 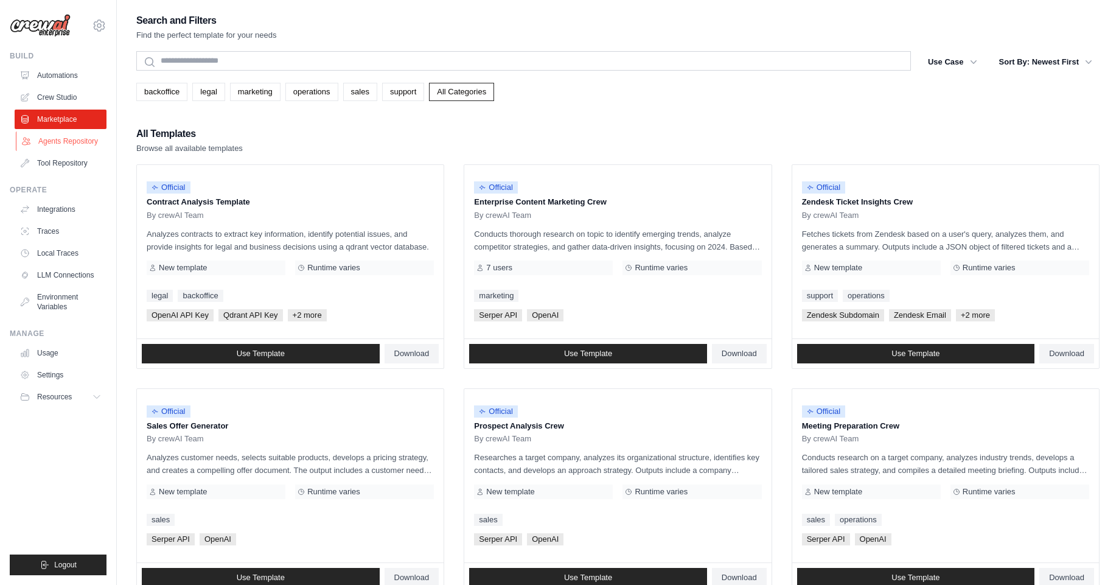 What do you see at coordinates (618, 202) in the screenshot?
I see `p: Enterprise Content Marketing Crew` at bounding box center [618, 202].